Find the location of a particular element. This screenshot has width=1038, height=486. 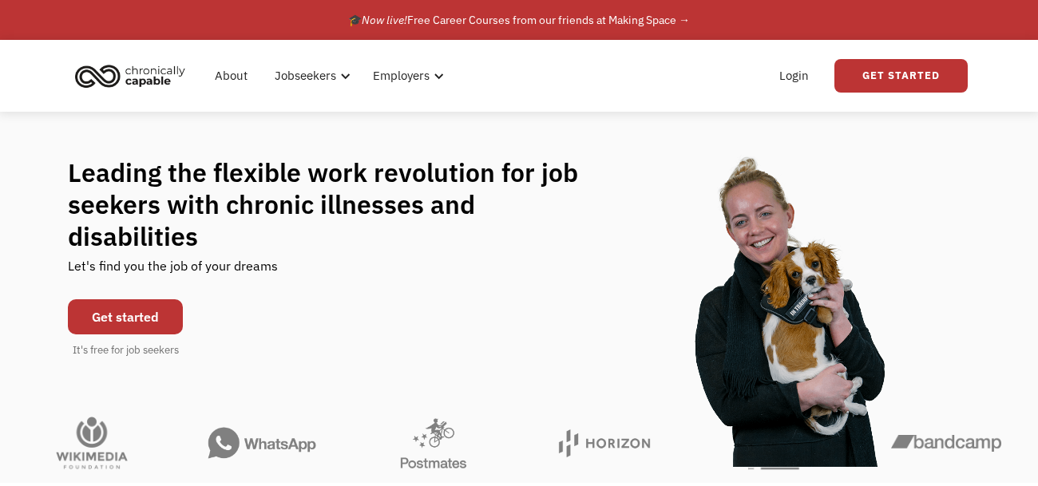

em: Now live! is located at coordinates (384, 20).